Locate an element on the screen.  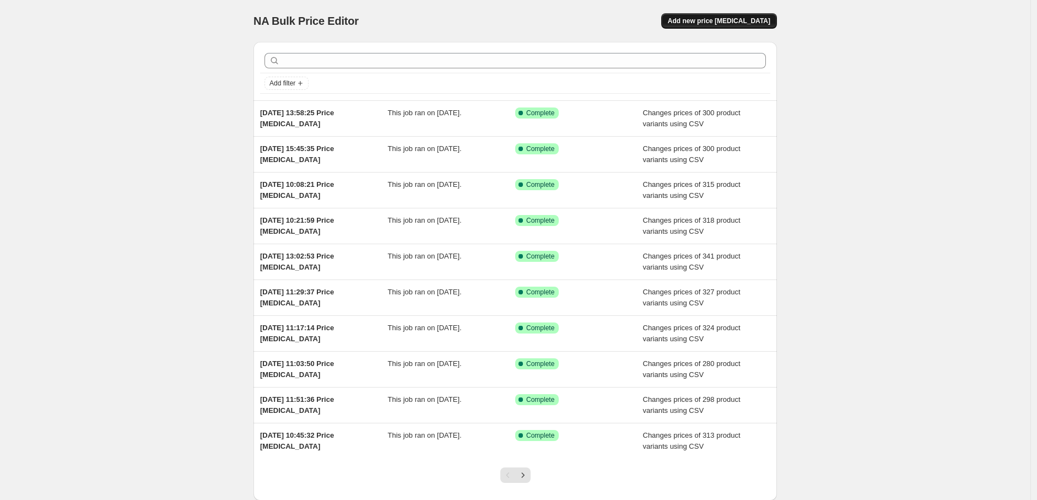
nav: Pagination is located at coordinates (515, 475).